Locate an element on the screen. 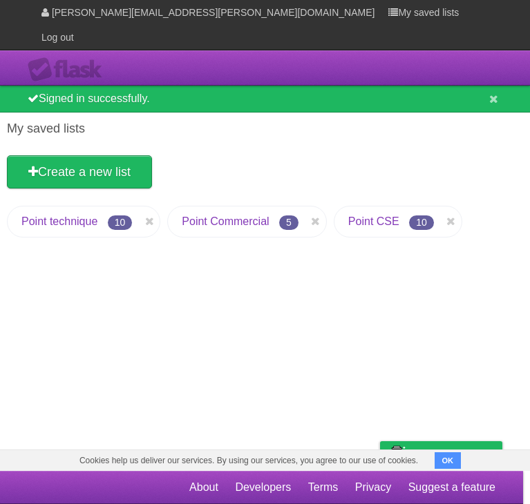 The height and width of the screenshot is (504, 530). div: Flask is located at coordinates (69, 70).